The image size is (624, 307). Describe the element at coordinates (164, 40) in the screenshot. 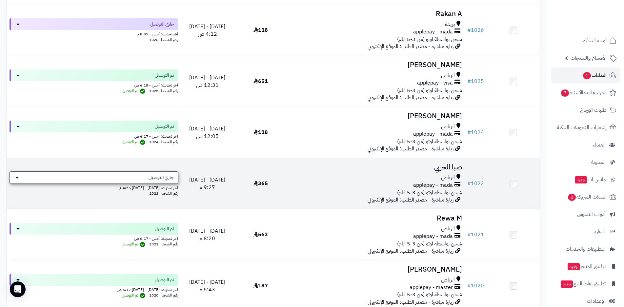

I see `span: رقم الشحنة: 1026` at that location.